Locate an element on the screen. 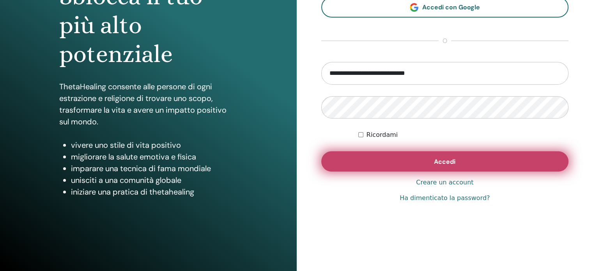 Image resolution: width=593 pixels, height=271 pixels. span: Accedi is located at coordinates (445, 161).